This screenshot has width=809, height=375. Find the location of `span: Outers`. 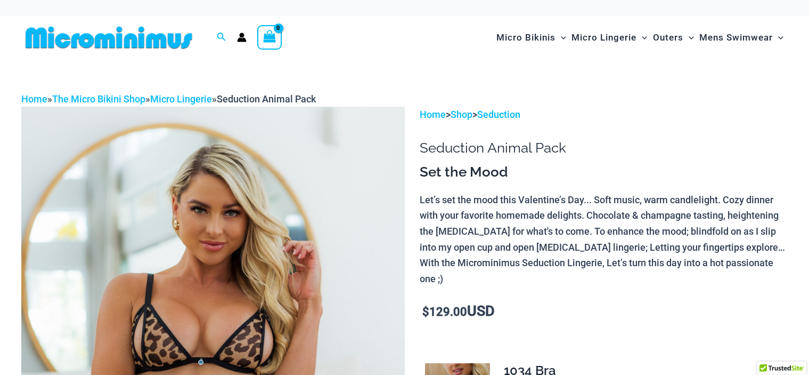

span: Outers is located at coordinates (668, 37).